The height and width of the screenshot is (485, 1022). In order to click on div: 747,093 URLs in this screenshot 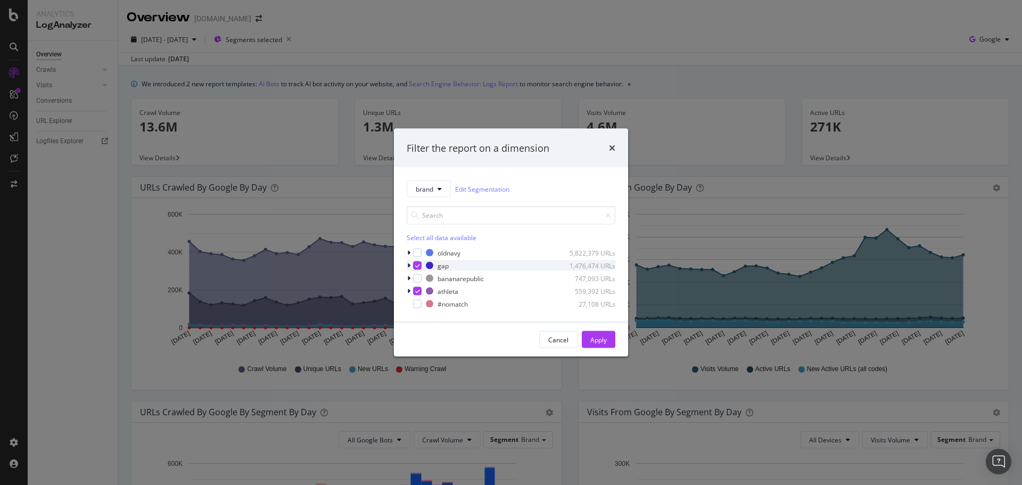, I will do `click(589, 278)`.